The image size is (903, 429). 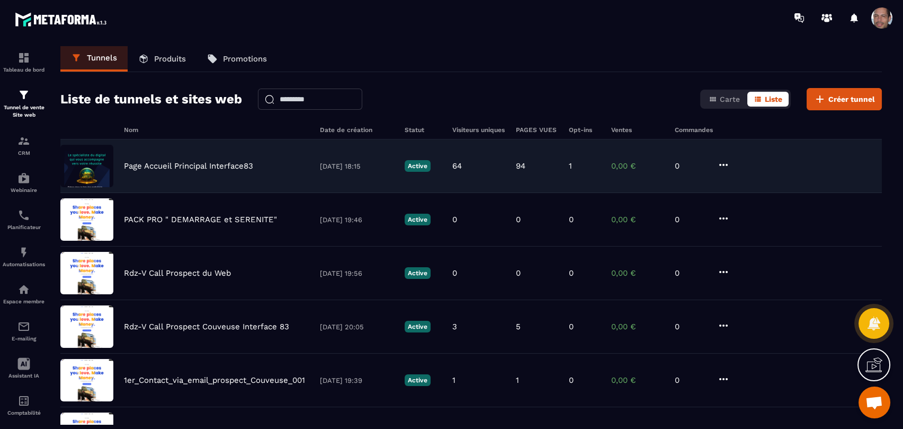 What do you see at coordinates (24, 294) in the screenshot?
I see `a: automationsautomationsEspace membre` at bounding box center [24, 294].